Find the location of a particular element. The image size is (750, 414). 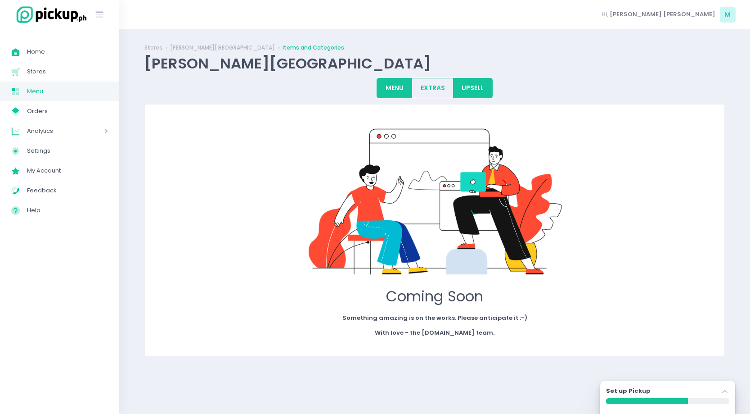

img: coming soon is located at coordinates (435, 201).